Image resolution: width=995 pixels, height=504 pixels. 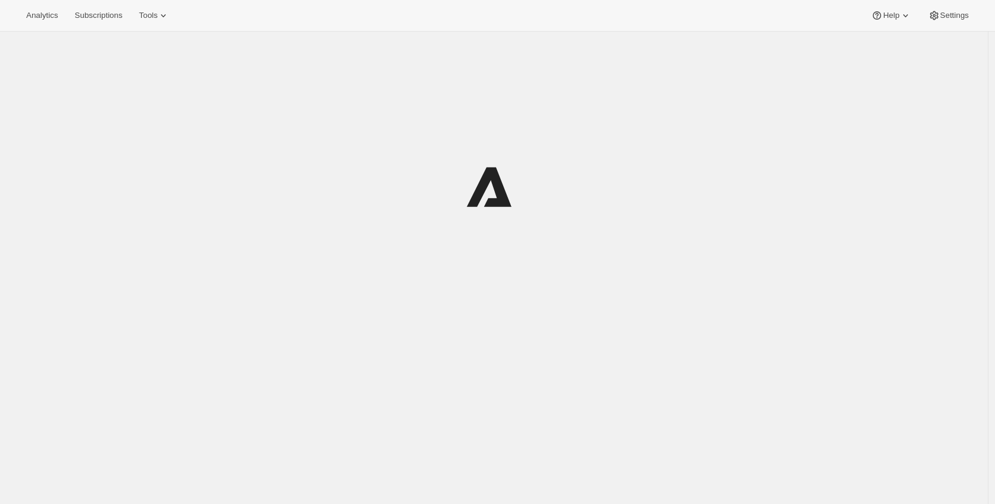 What do you see at coordinates (98, 16) in the screenshot?
I see `button: Subscriptions` at bounding box center [98, 16].